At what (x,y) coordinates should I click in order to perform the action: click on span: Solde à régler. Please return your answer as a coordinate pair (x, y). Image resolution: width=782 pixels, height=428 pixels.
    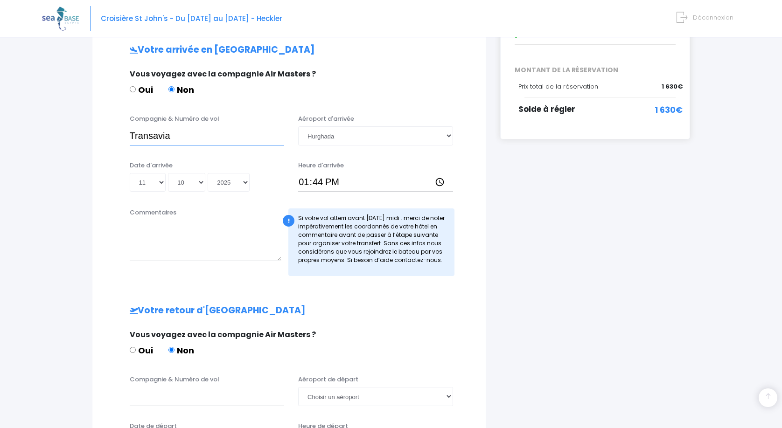
    Looking at the image, I should click on (547, 109).